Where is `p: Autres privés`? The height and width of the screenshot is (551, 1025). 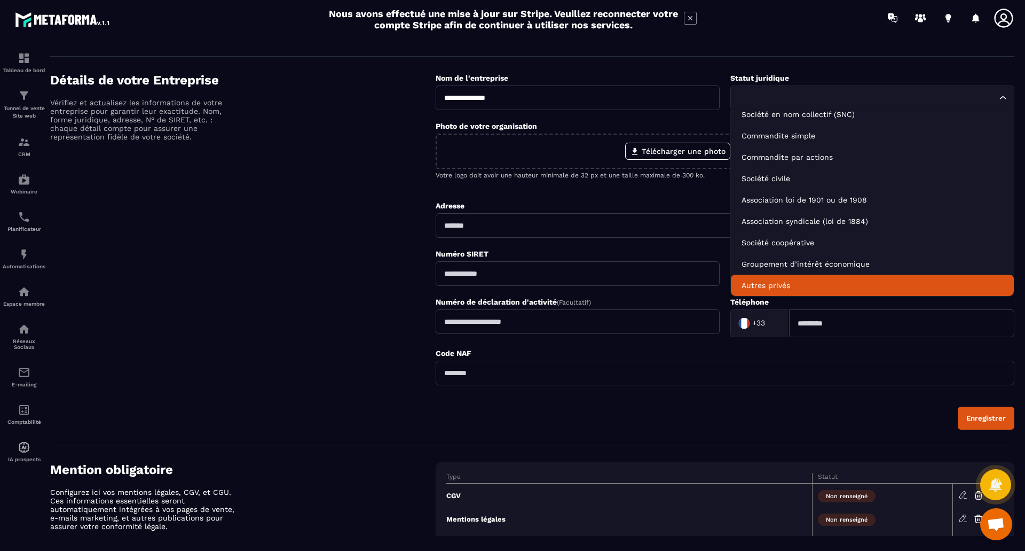 p: Autres privés is located at coordinates (873, 285).